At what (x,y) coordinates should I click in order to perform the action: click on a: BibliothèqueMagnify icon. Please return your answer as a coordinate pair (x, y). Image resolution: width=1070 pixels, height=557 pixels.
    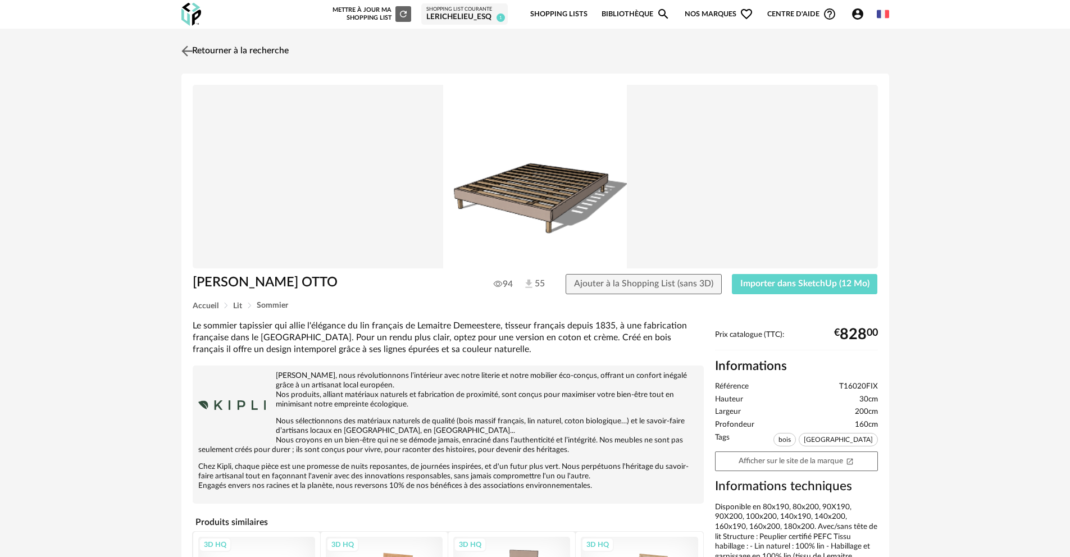
    Looking at the image, I should click on (636, 14).